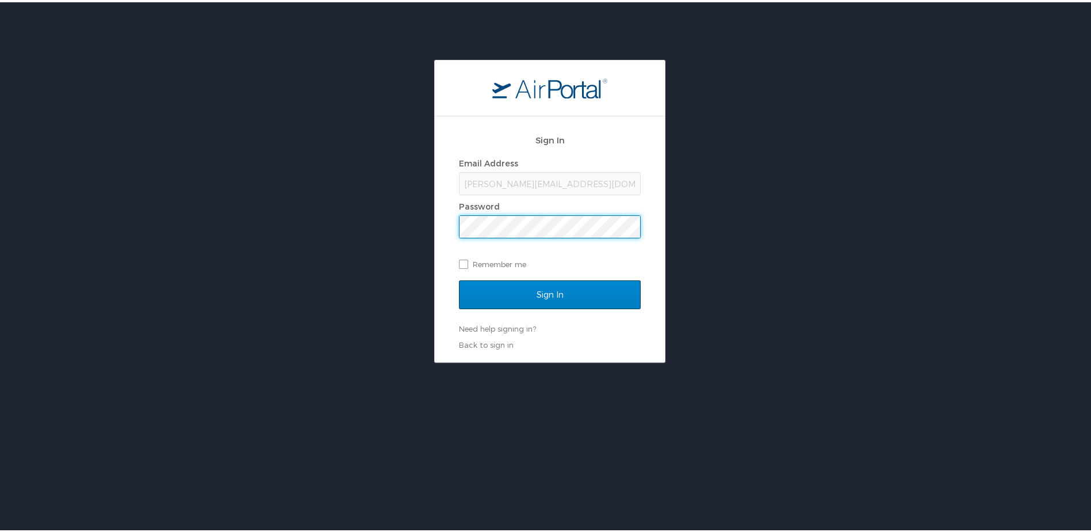  Describe the element at coordinates (550, 262) in the screenshot. I see `label: Remember me` at that location.